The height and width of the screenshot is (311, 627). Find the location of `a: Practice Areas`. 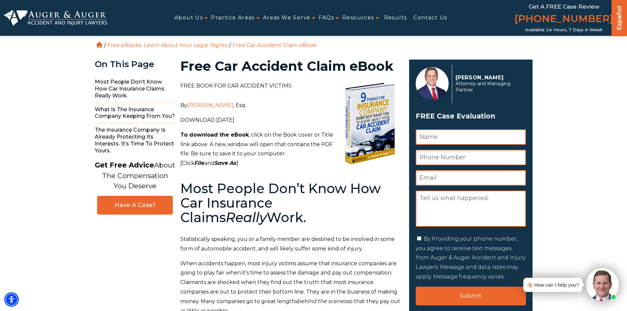

a: Practice Areas is located at coordinates (233, 18).